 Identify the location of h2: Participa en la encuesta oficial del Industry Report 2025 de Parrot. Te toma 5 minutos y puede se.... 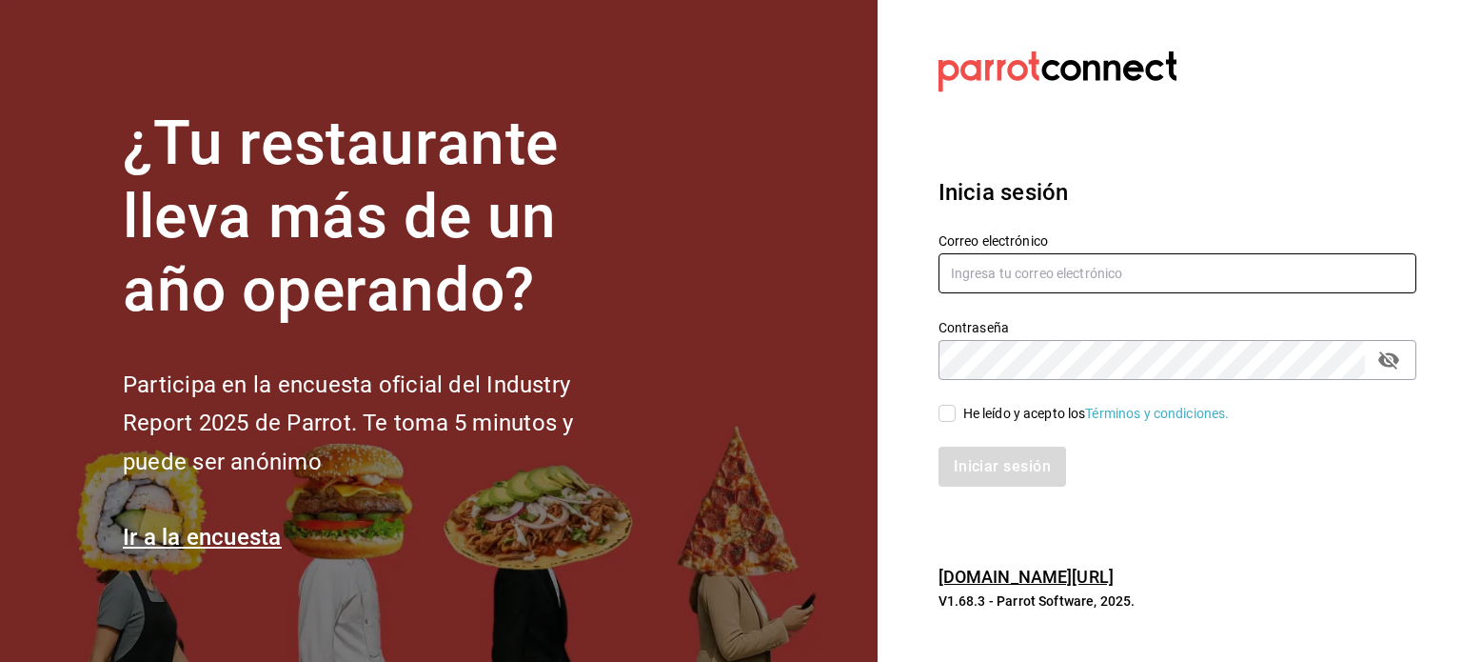
(380, 424).